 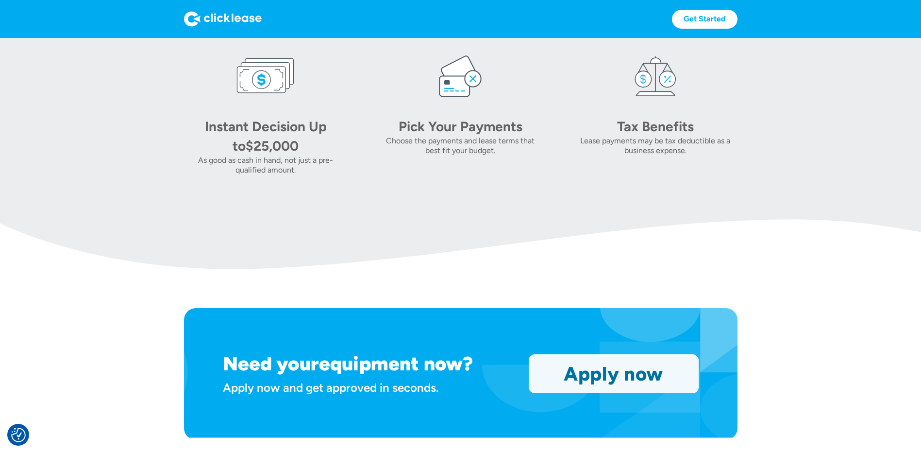 What do you see at coordinates (460, 126) in the screenshot?
I see `div: Pick Your Payments` at bounding box center [460, 126].